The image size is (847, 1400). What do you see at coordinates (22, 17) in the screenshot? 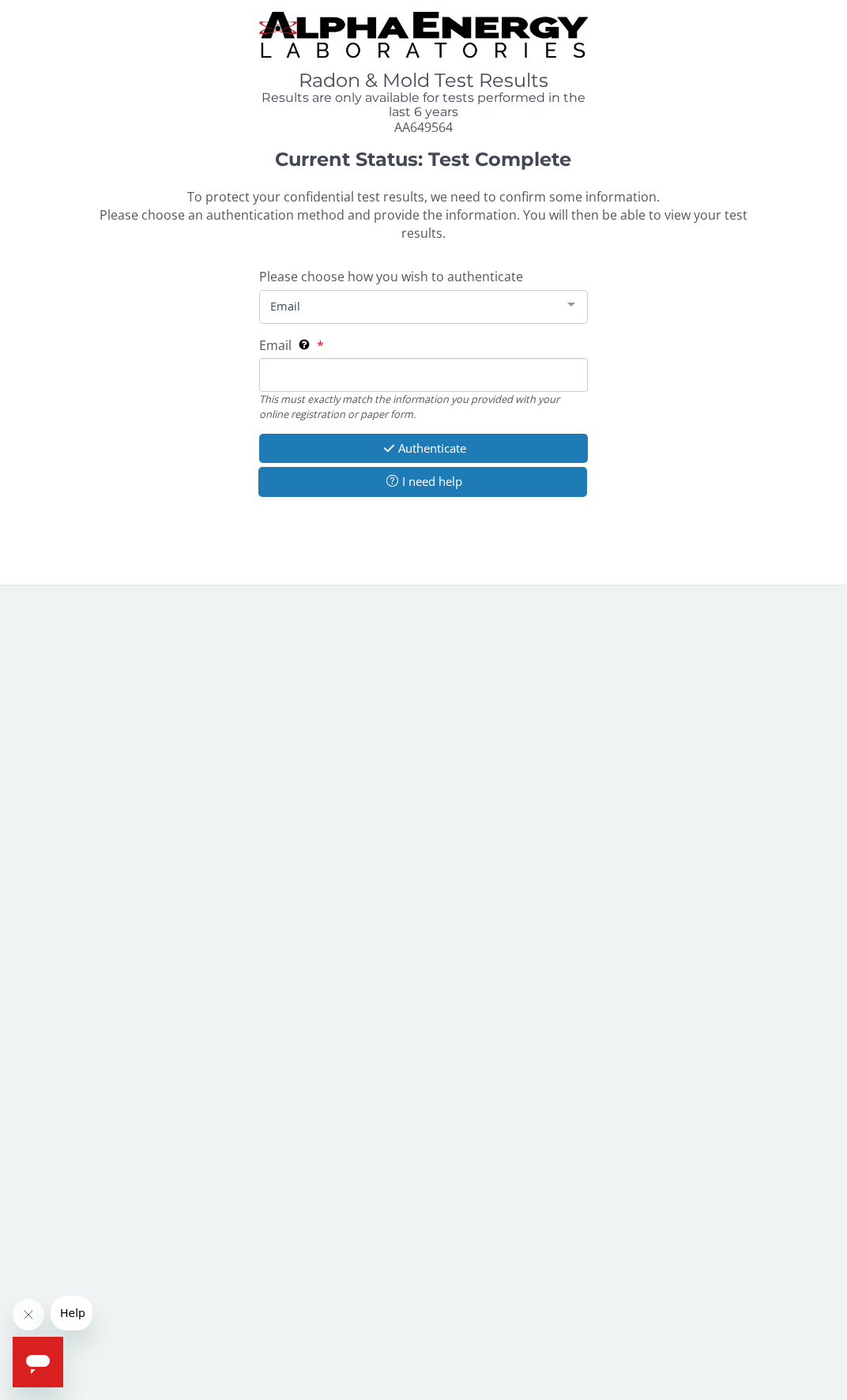
I see `span: Help` at bounding box center [22, 17].